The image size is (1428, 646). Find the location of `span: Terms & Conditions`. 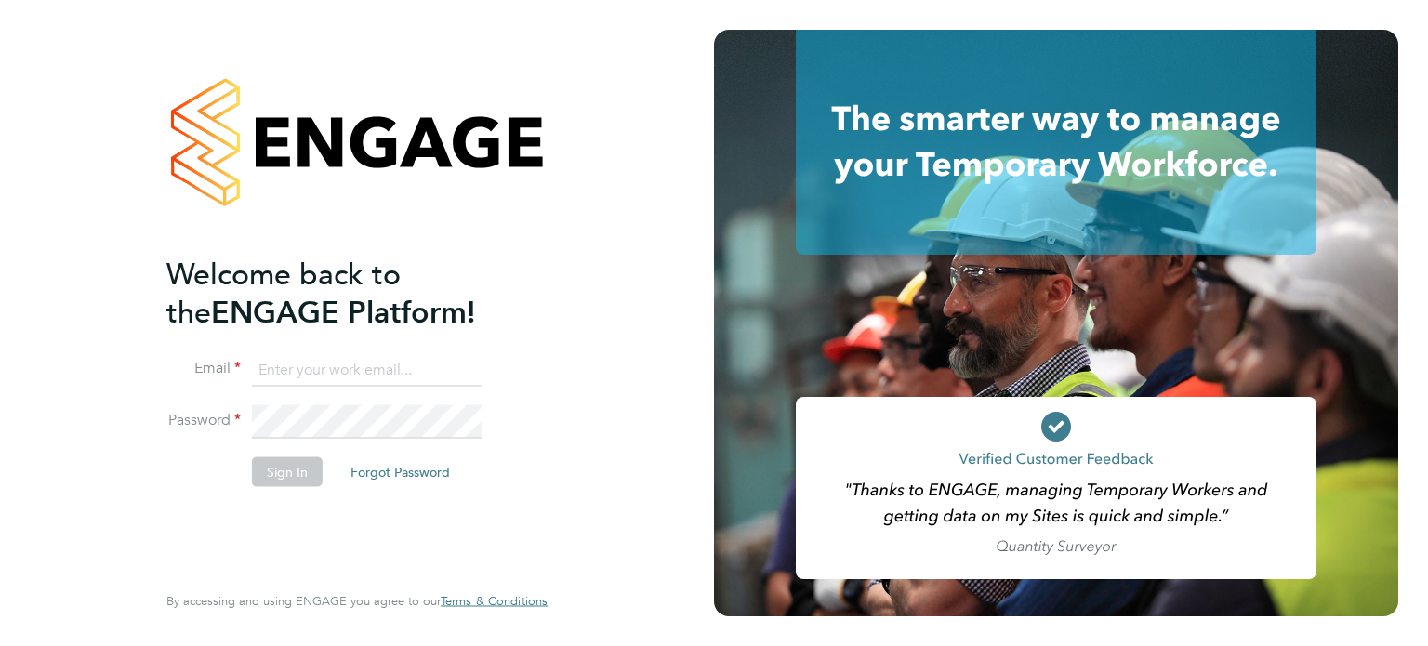

span: Terms & Conditions is located at coordinates (494, 601).